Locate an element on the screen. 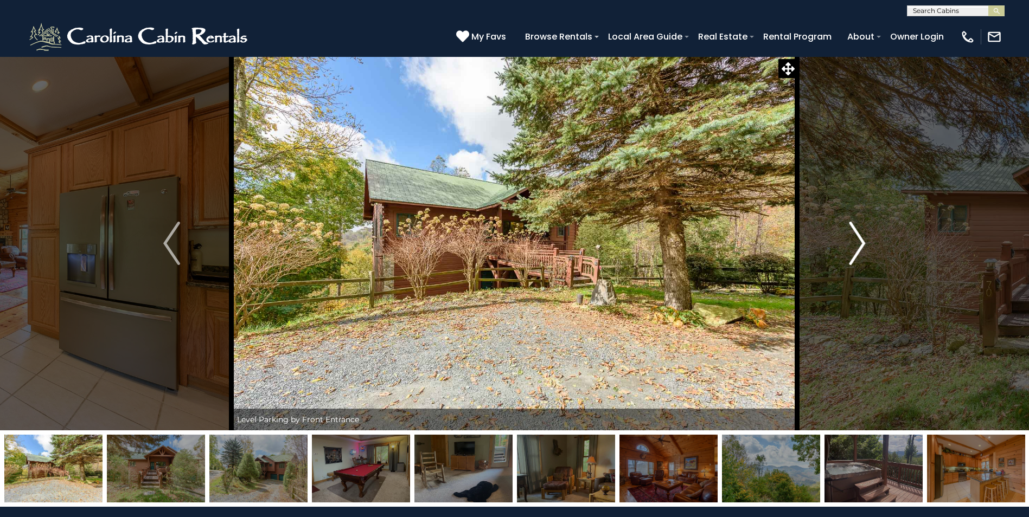  img: phone-regular-white.png is located at coordinates (968, 37).